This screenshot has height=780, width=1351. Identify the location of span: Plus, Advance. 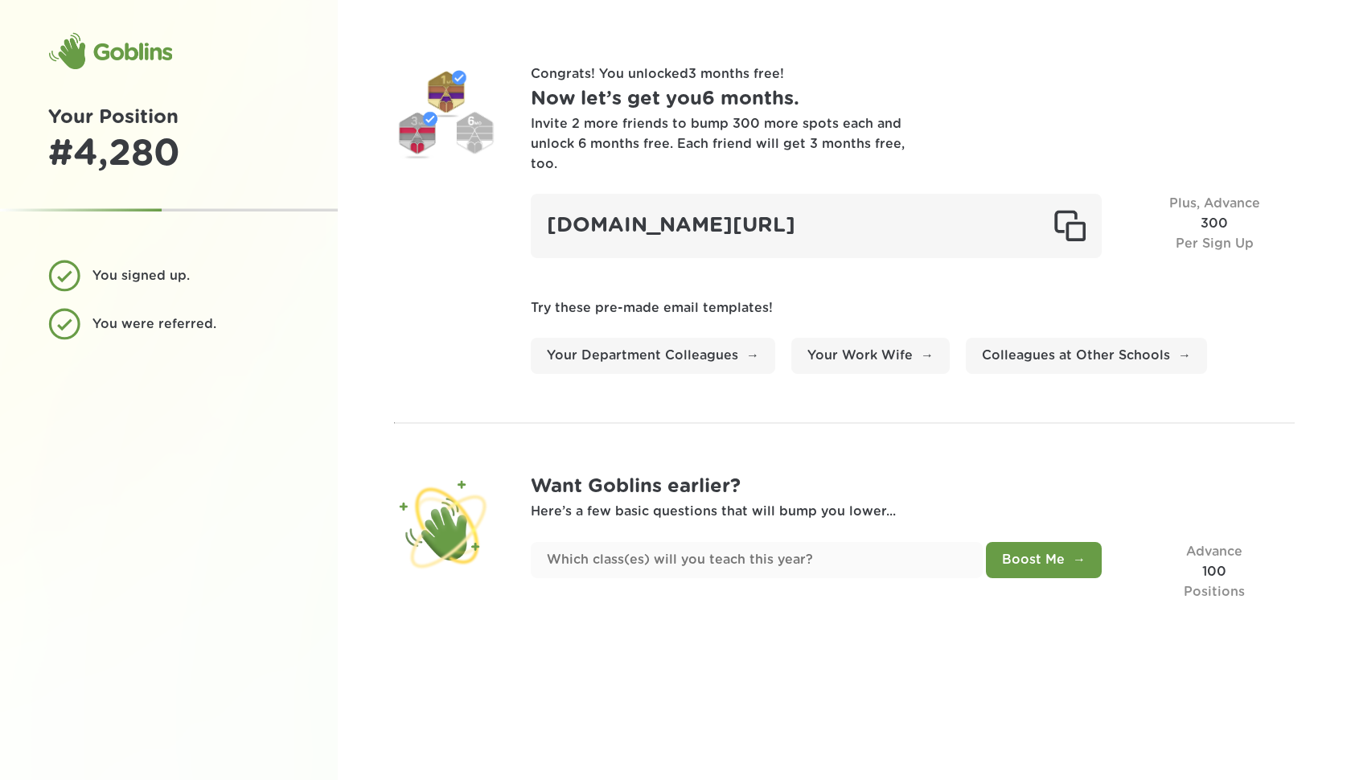
(1215, 204).